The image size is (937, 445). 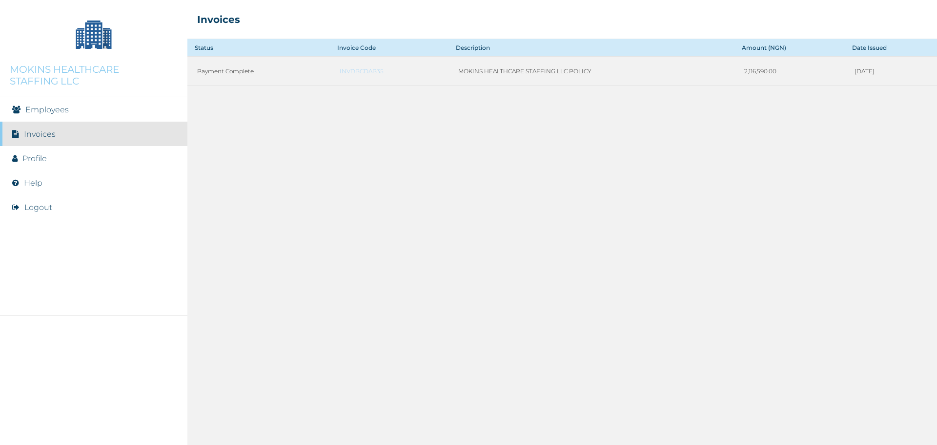 What do you see at coordinates (94, 75) in the screenshot?
I see `p: MOKINS HEALTHCARE STAFFING LLC` at bounding box center [94, 75].